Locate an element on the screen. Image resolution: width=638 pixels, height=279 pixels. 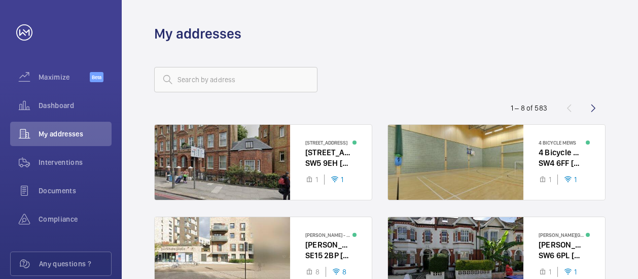
span: My addresses is located at coordinates (75, 134).